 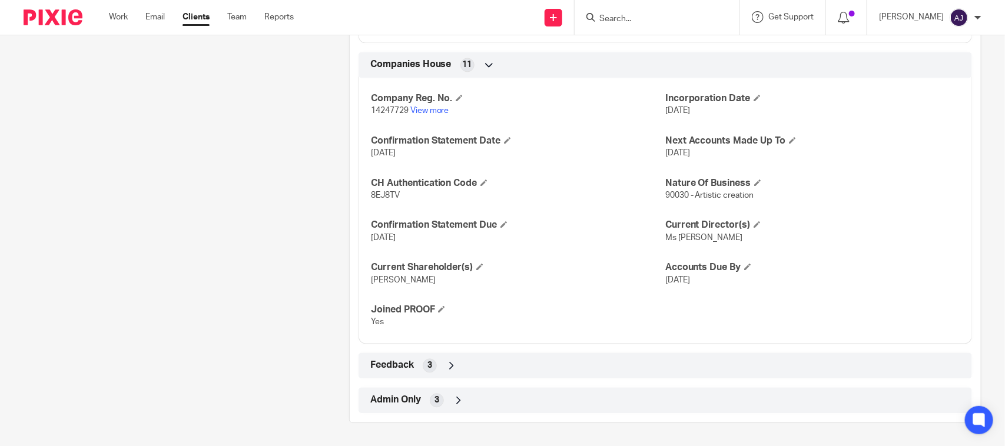 I want to click on span: Admin Only, so click(x=395, y=400).